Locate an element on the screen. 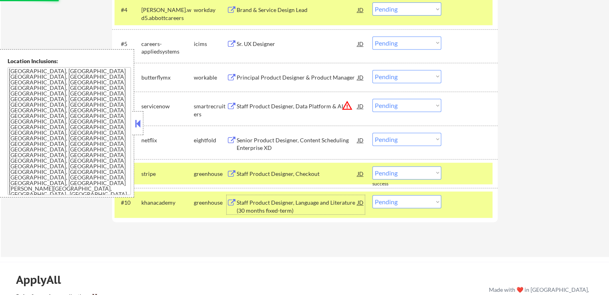 The width and height of the screenshot is (609, 295). div: Staff Product Designer, Checkout is located at coordinates (297, 174).